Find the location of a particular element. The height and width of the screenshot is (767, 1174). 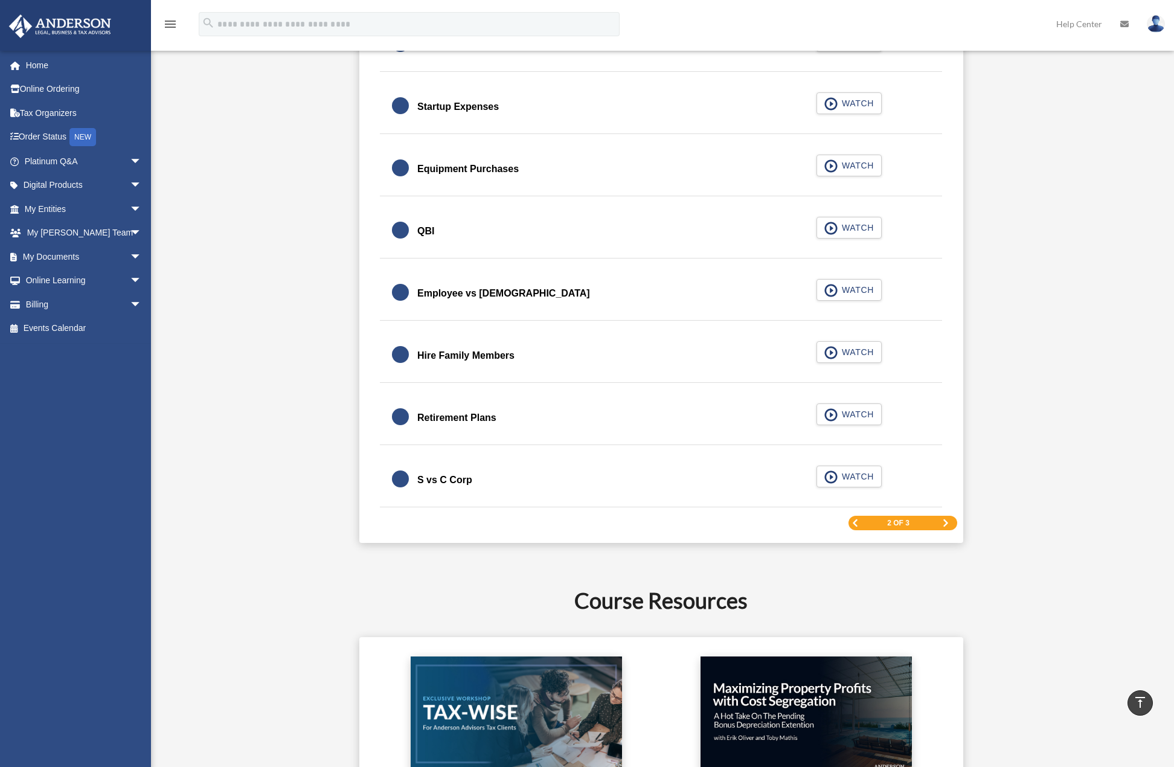

i: menu is located at coordinates (170, 24).